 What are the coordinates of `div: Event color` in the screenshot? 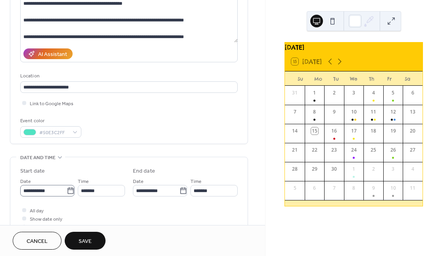 It's located at (50, 121).